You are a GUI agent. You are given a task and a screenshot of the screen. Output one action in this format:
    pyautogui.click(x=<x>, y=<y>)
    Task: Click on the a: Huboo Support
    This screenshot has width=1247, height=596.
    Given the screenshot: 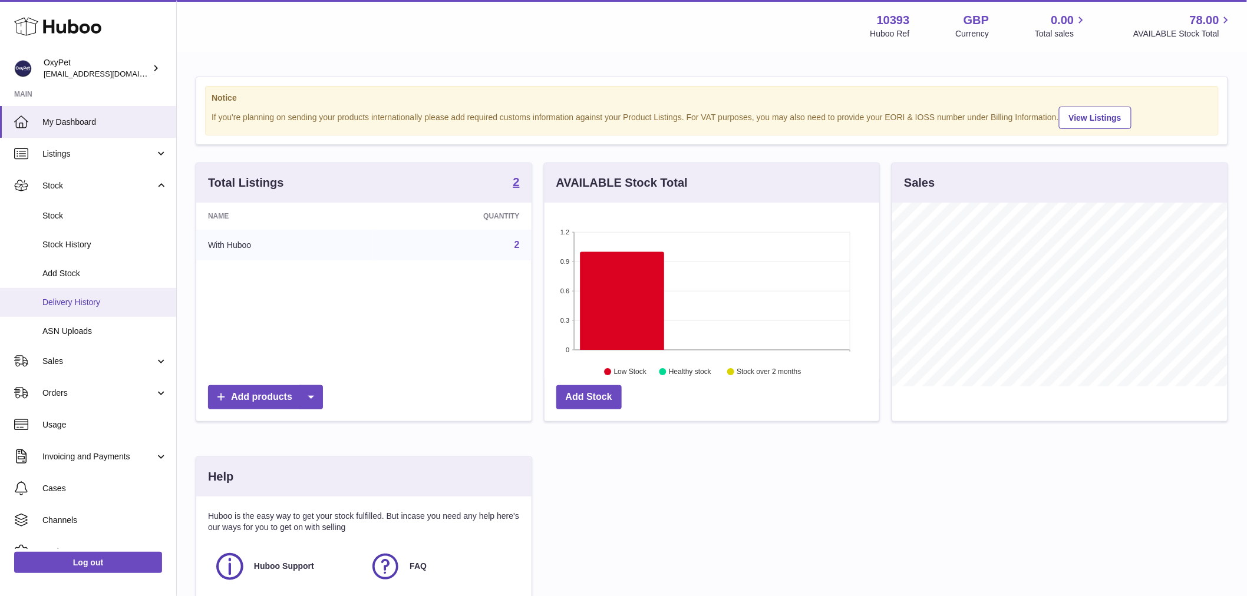 What is the action you would take?
    pyautogui.click(x=286, y=567)
    